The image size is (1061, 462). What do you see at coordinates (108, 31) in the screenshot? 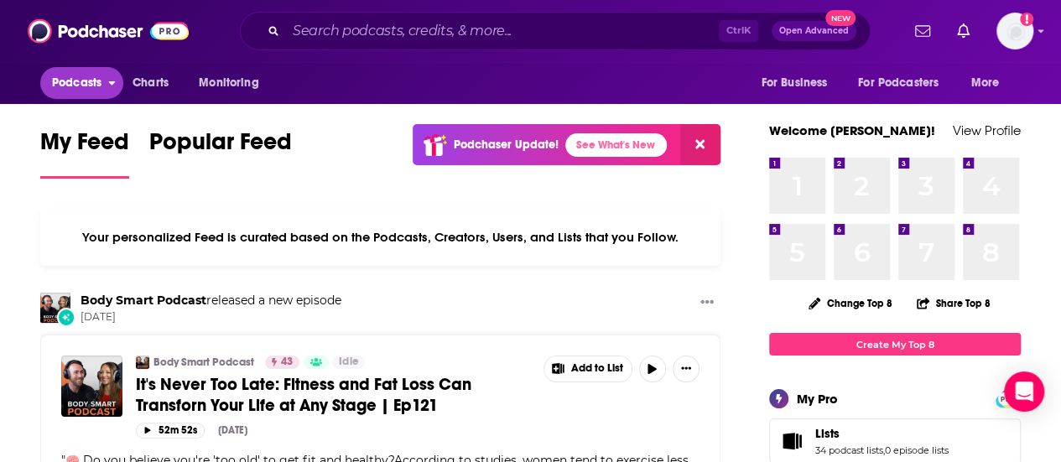
I see `img: Podchaser - Follow, Share and Rate Podcasts` at bounding box center [108, 31].